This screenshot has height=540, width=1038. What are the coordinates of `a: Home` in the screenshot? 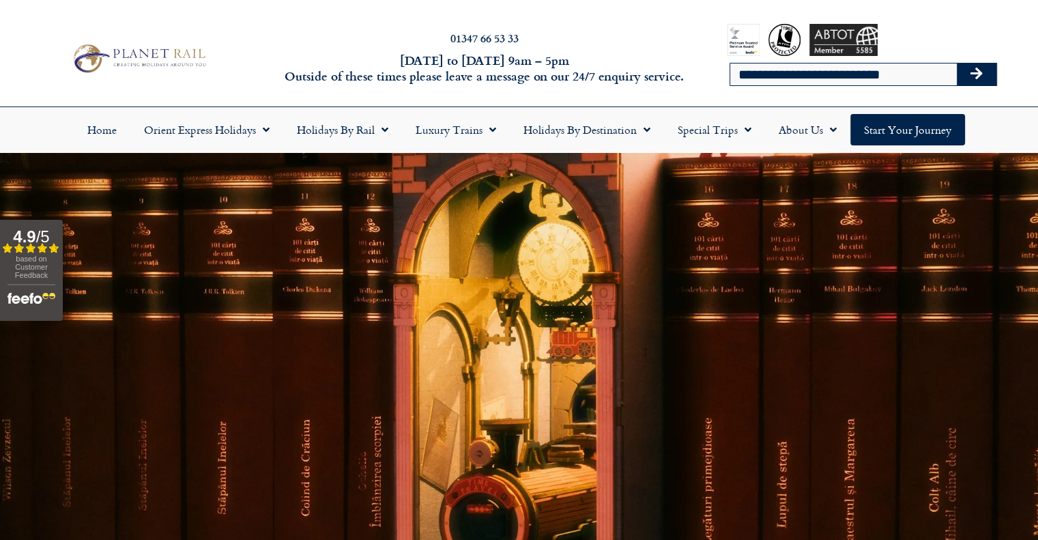 It's located at (102, 130).